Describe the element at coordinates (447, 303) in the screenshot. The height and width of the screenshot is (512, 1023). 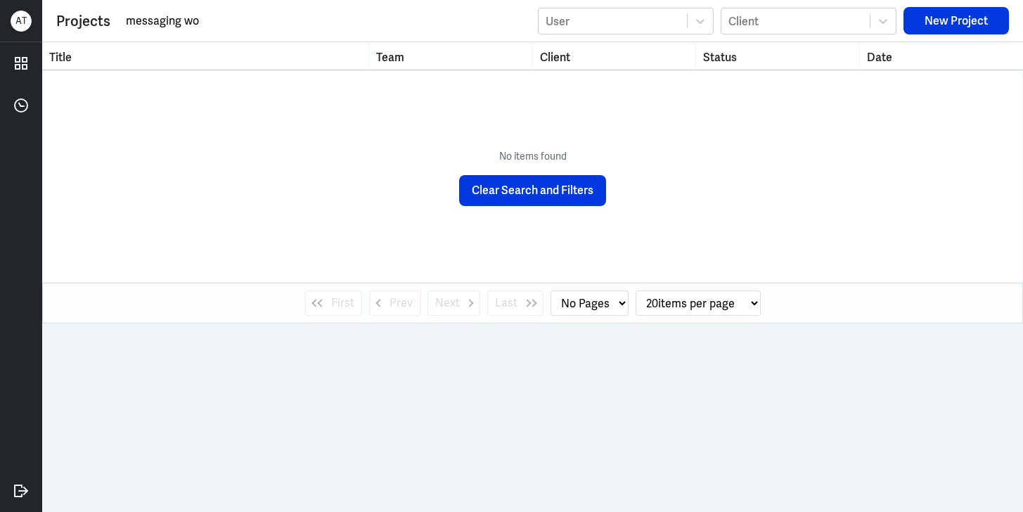
I see `span: Next` at that location.